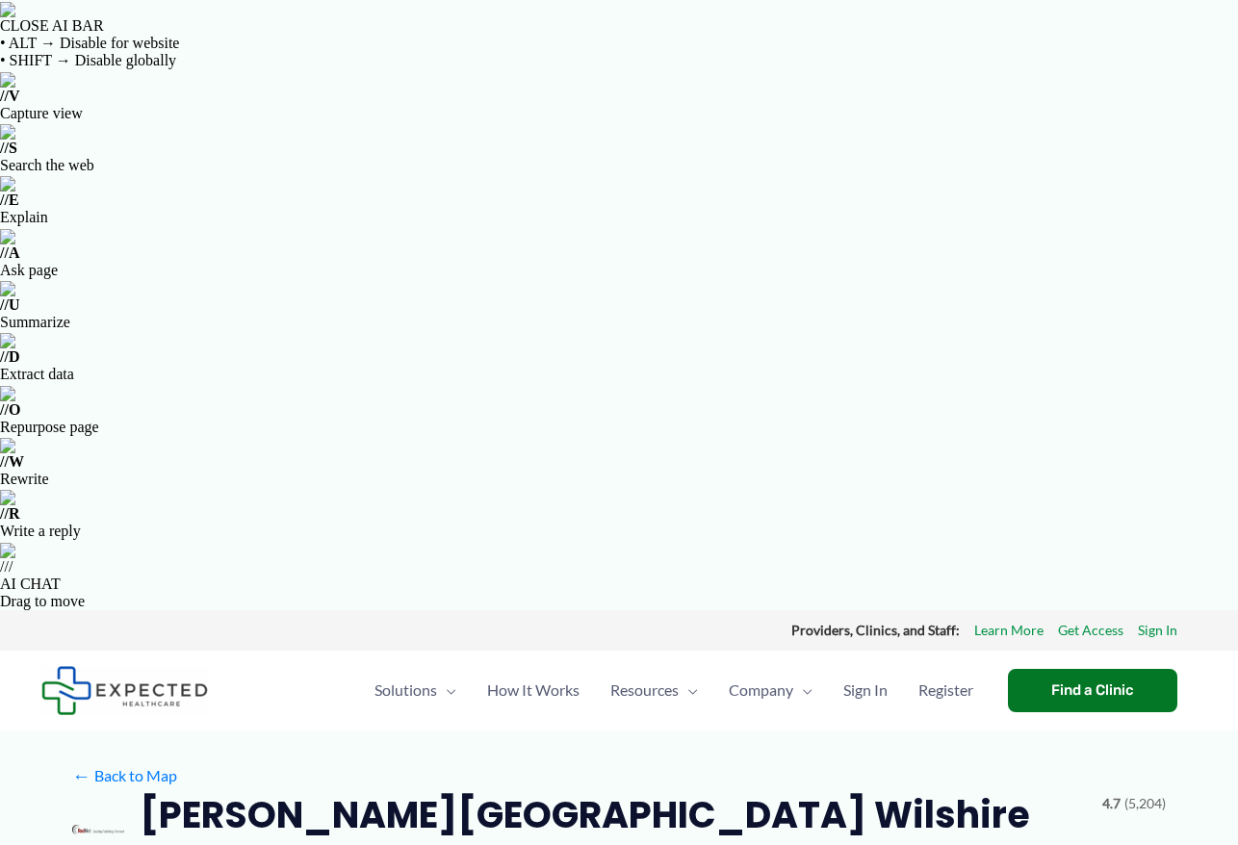 The width and height of the screenshot is (1238, 845). Describe the element at coordinates (1092, 690) in the screenshot. I see `div: Find a Clinic` at that location.